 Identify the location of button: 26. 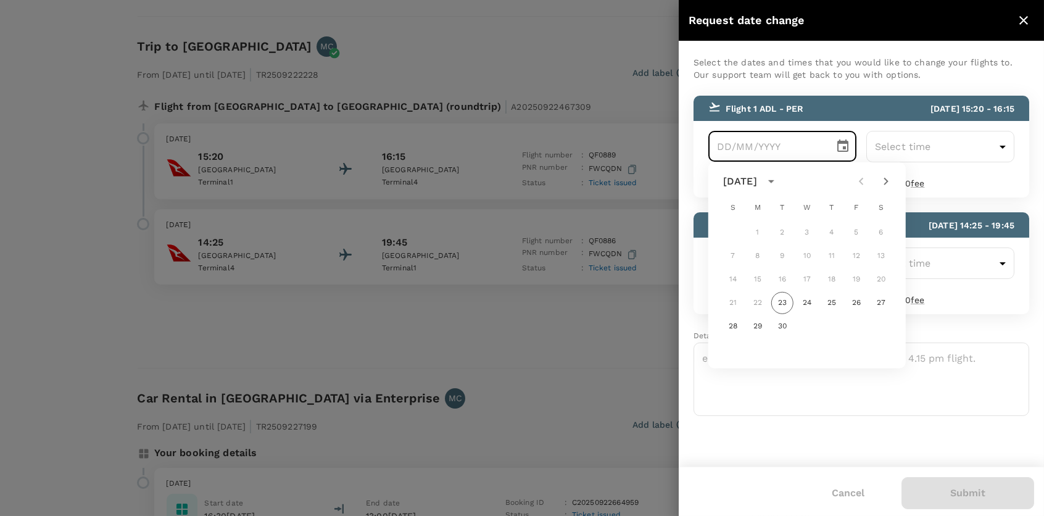
(856, 303).